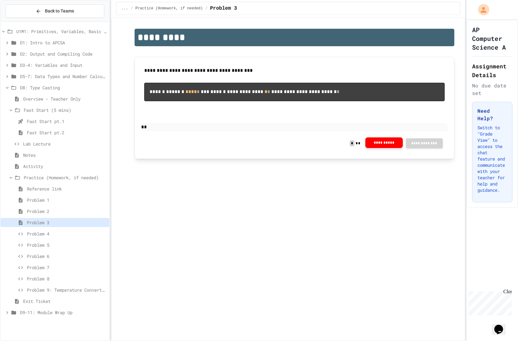  Describe the element at coordinates (65, 99) in the screenshot. I see `span: Overview - Teacher Only` at that location.